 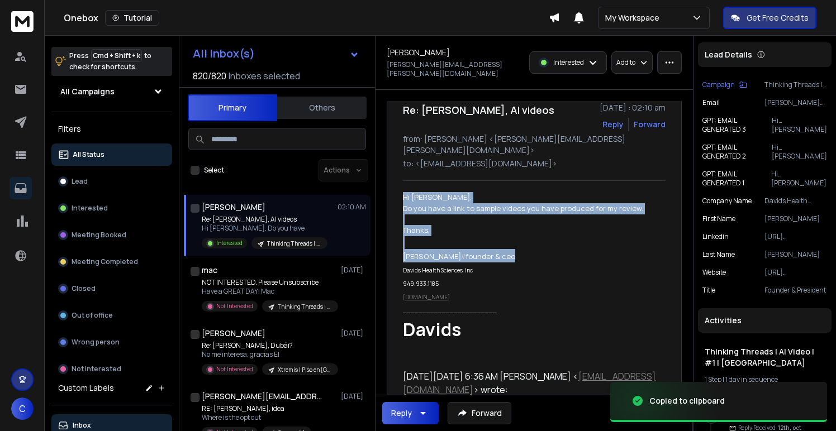 What do you see at coordinates (769, 18) in the screenshot?
I see `button: Get Free Credits` at bounding box center [769, 18].